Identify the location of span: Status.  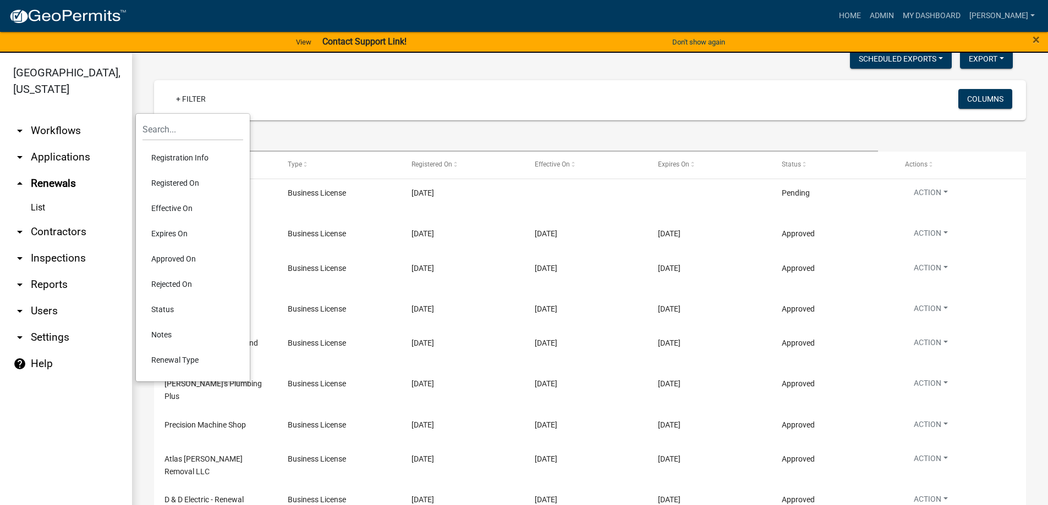
(791, 164).